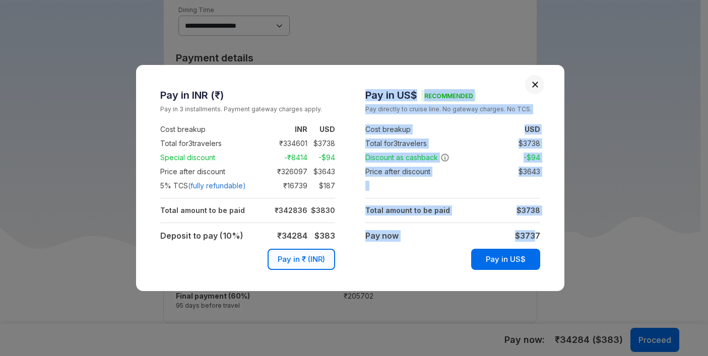 The image size is (708, 356). What do you see at coordinates (213, 158) in the screenshot?
I see `td: Special discount` at bounding box center [213, 158].